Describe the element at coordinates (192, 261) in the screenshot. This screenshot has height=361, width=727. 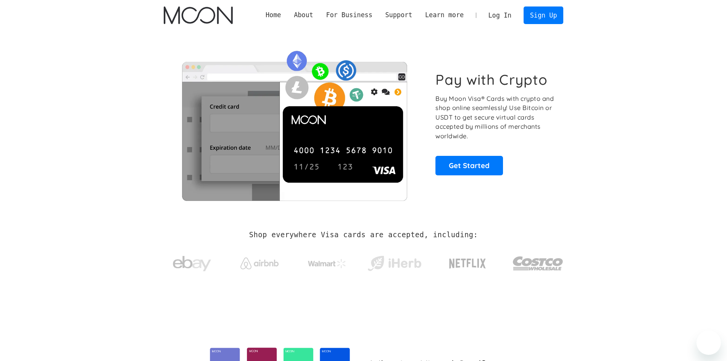
I see `a: ebay` at that location.